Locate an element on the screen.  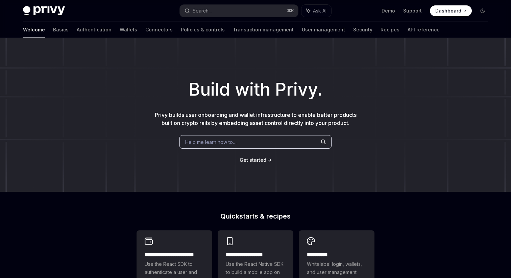
h1: Build with Privy. is located at coordinates (256, 90).